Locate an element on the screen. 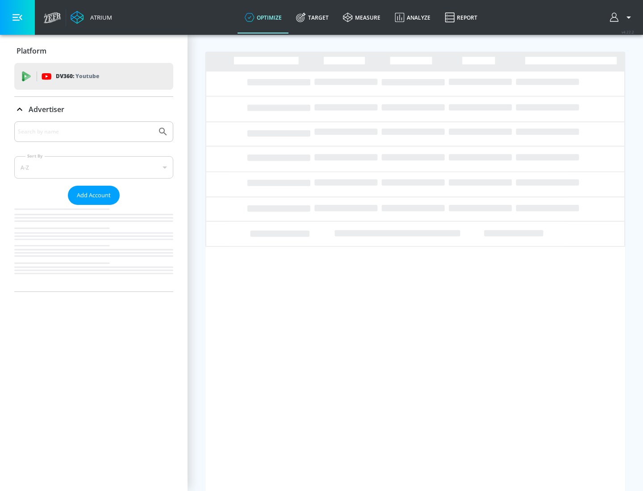  div: Platform is located at coordinates (94, 51).